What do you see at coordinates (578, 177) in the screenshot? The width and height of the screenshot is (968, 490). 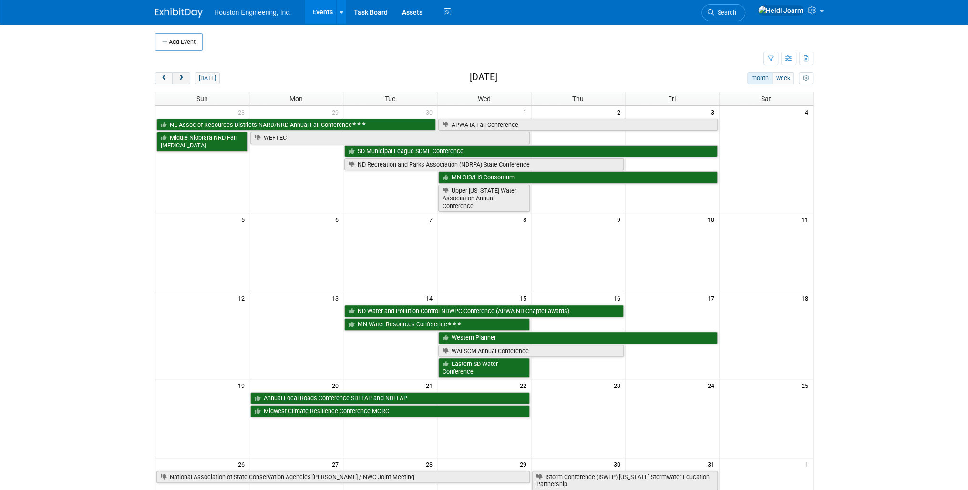 I see `a: MN GIS/LIS Consortium` at bounding box center [578, 177].